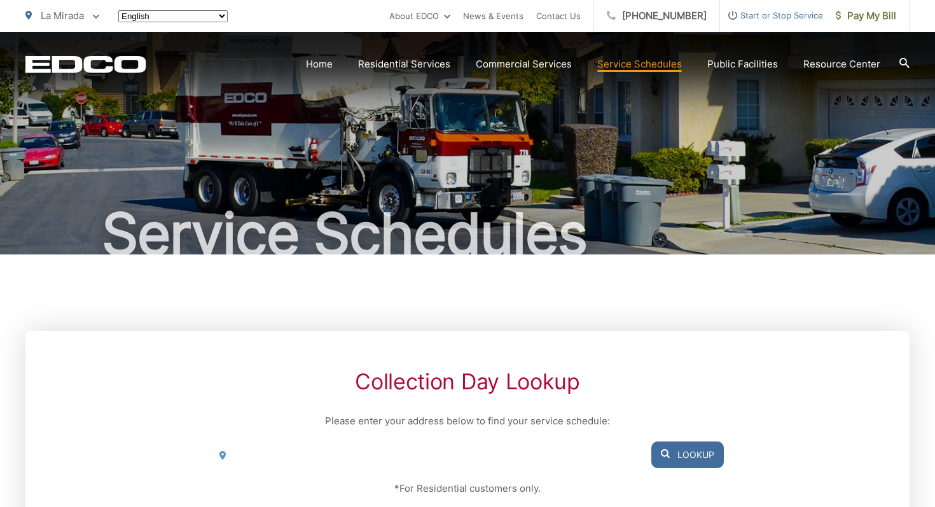 The image size is (935, 507). What do you see at coordinates (742, 64) in the screenshot?
I see `a: Public Facilities` at bounding box center [742, 64].